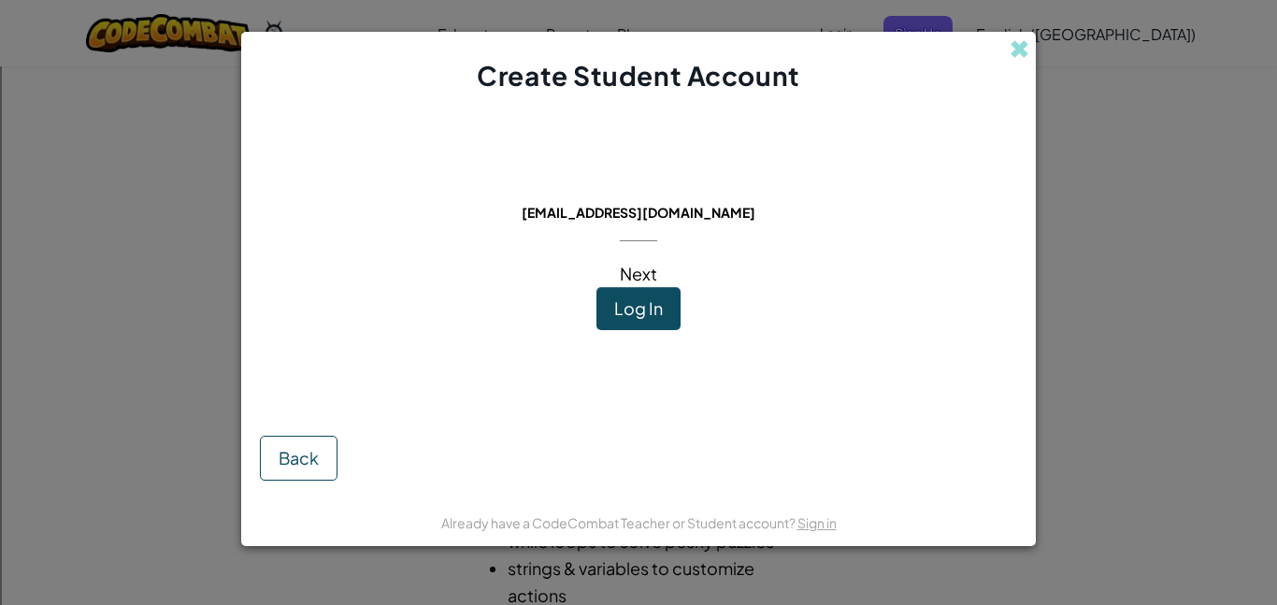 The width and height of the screenshot is (1277, 605). I want to click on span: This email is already in use:, so click(638, 188).